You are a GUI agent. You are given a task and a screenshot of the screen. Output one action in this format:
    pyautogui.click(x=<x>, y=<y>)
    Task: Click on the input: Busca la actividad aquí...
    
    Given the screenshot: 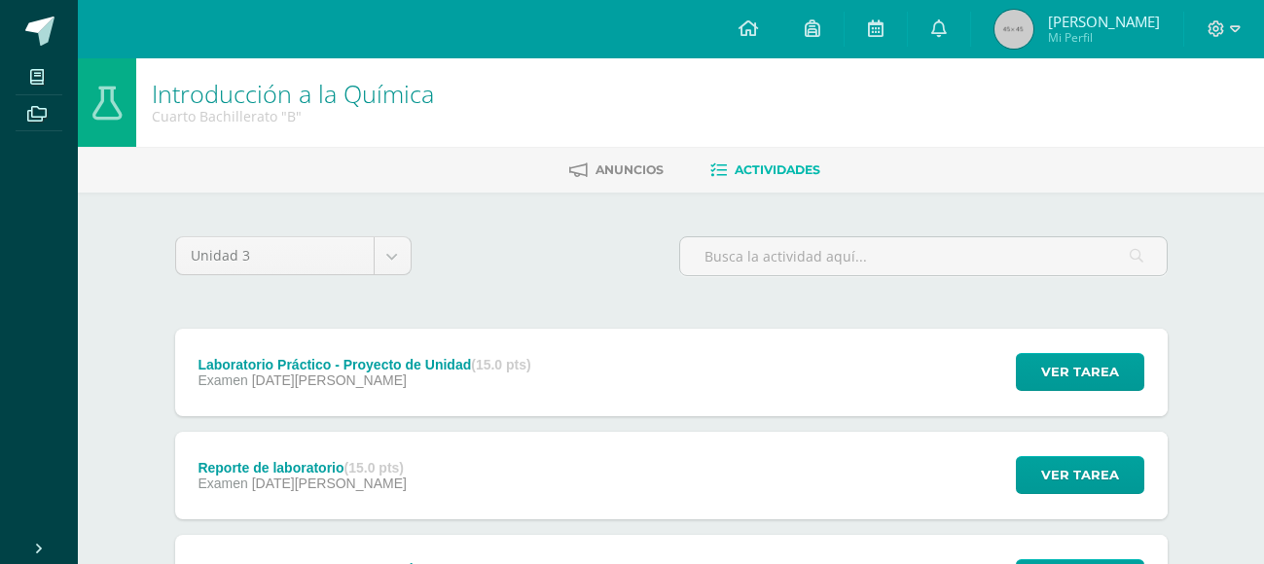 What is the action you would take?
    pyautogui.click(x=923, y=256)
    